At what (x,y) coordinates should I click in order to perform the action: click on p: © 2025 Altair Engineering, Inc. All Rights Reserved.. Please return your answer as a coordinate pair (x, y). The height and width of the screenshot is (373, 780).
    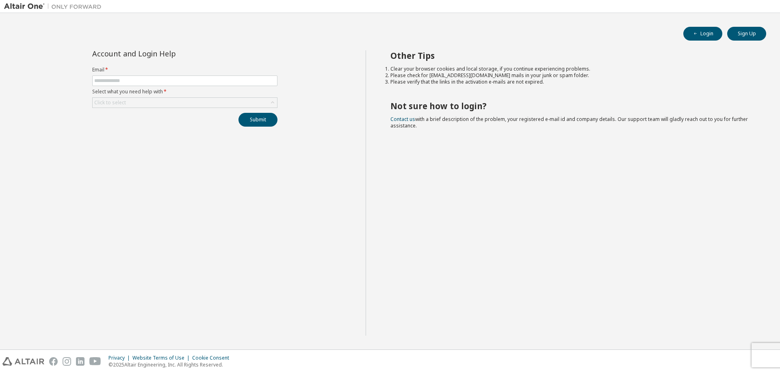
    Looking at the image, I should click on (171, 365).